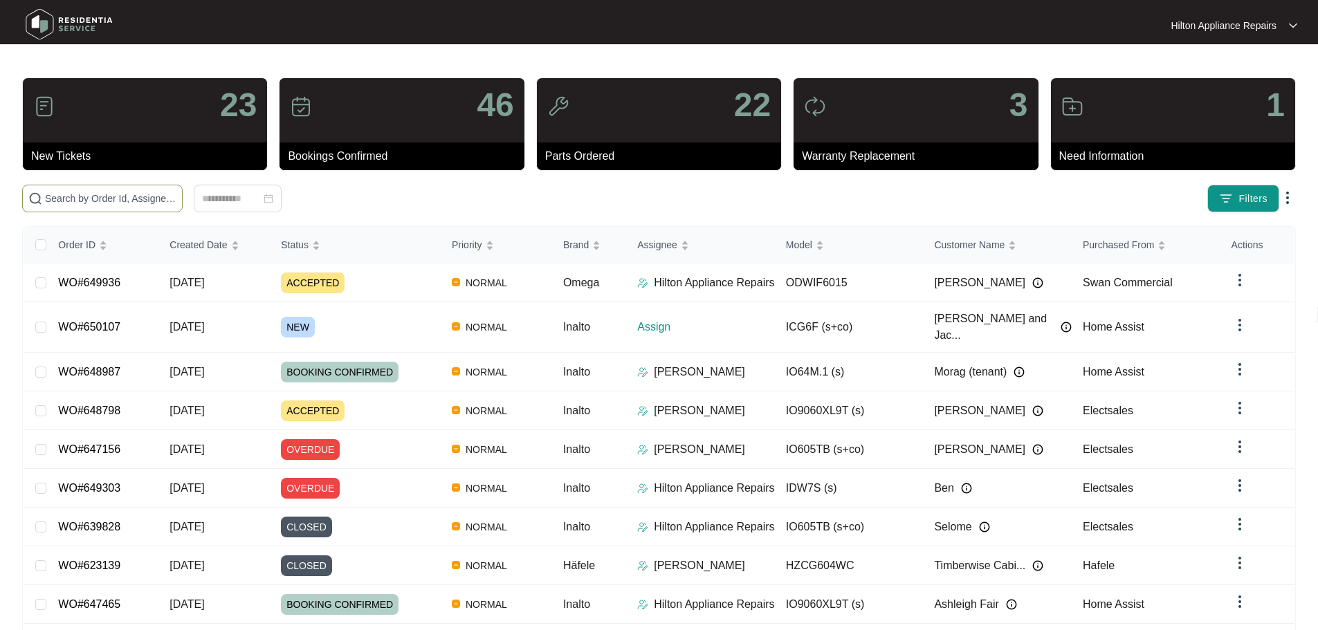 This screenshot has height=630, width=1318. I want to click on th: Priority, so click(496, 245).